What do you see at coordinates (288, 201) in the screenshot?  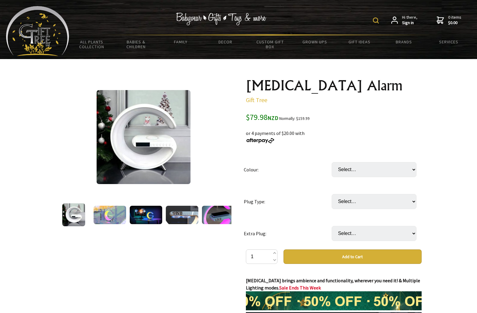 I see `td: Plug Type:` at bounding box center [288, 201].